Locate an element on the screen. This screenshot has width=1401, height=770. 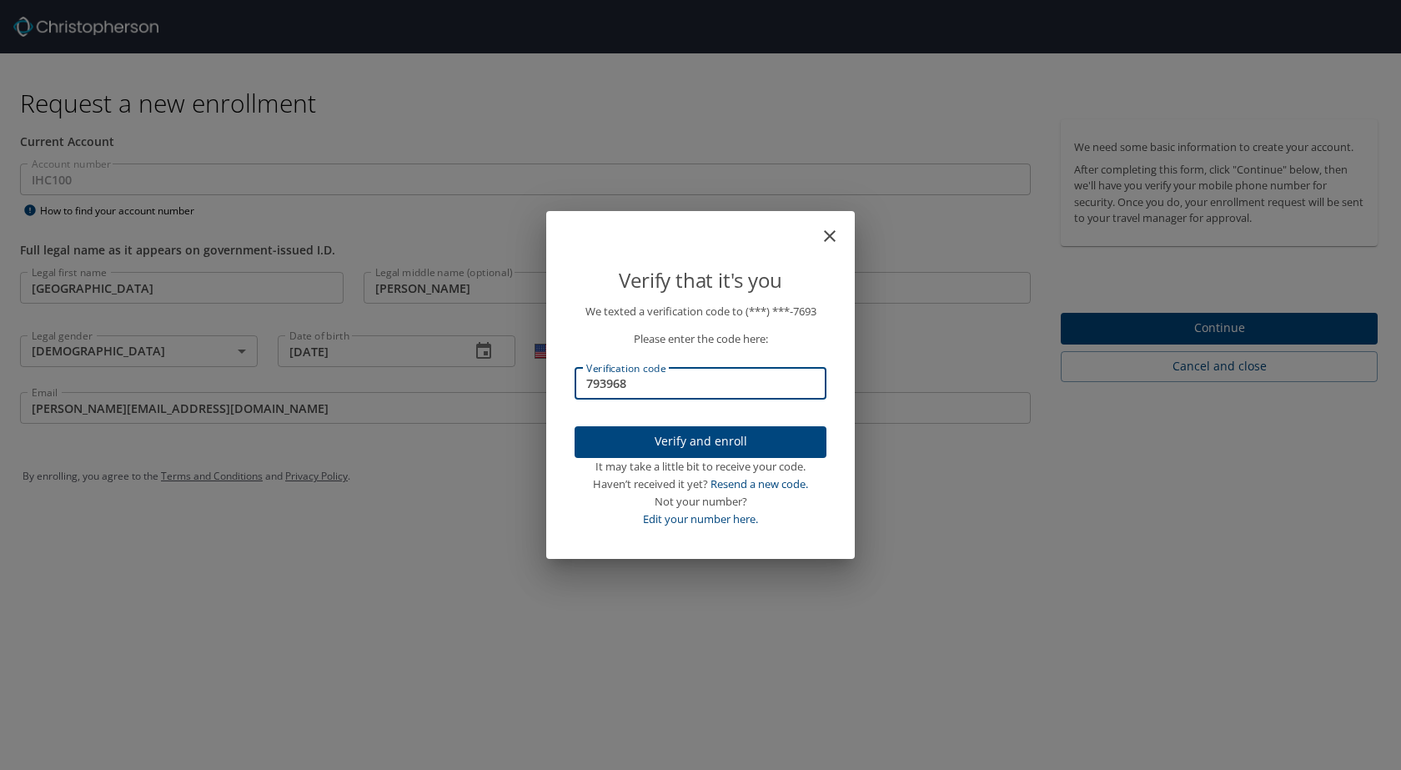
div: Not your number? is located at coordinates (700, 501).